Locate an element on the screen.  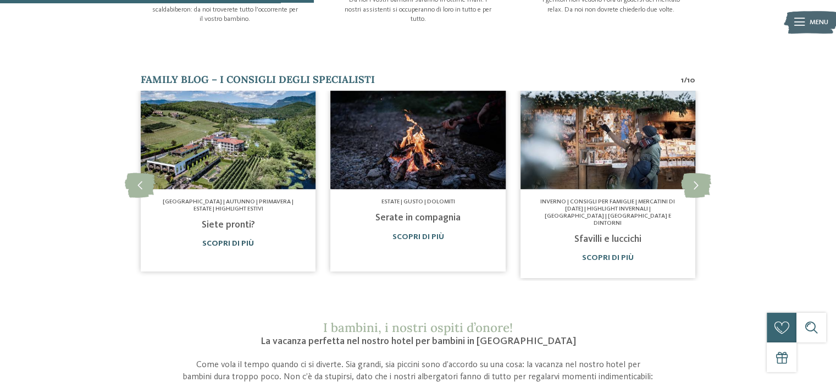
span: Estate | Gusto | Dolomiti is located at coordinates (418, 202).